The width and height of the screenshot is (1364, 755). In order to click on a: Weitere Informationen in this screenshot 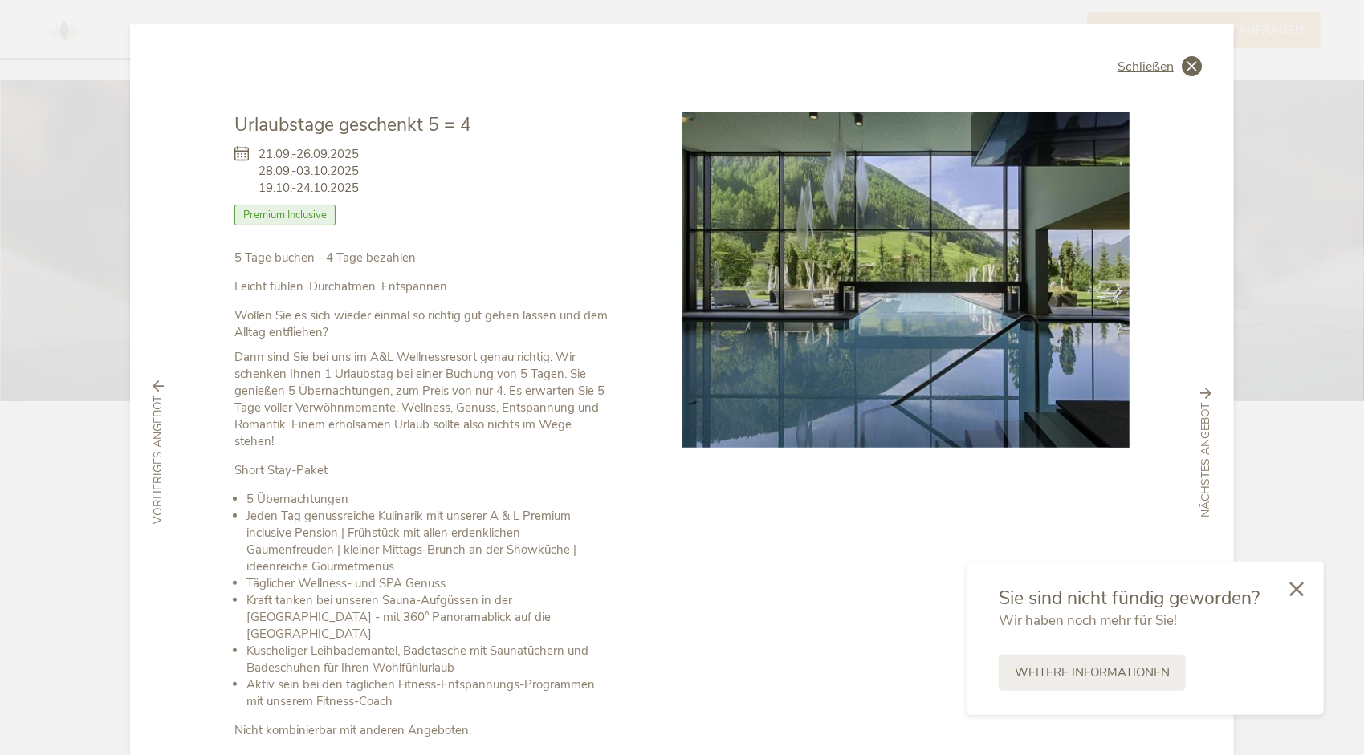, I will do `click(1091, 673)`.